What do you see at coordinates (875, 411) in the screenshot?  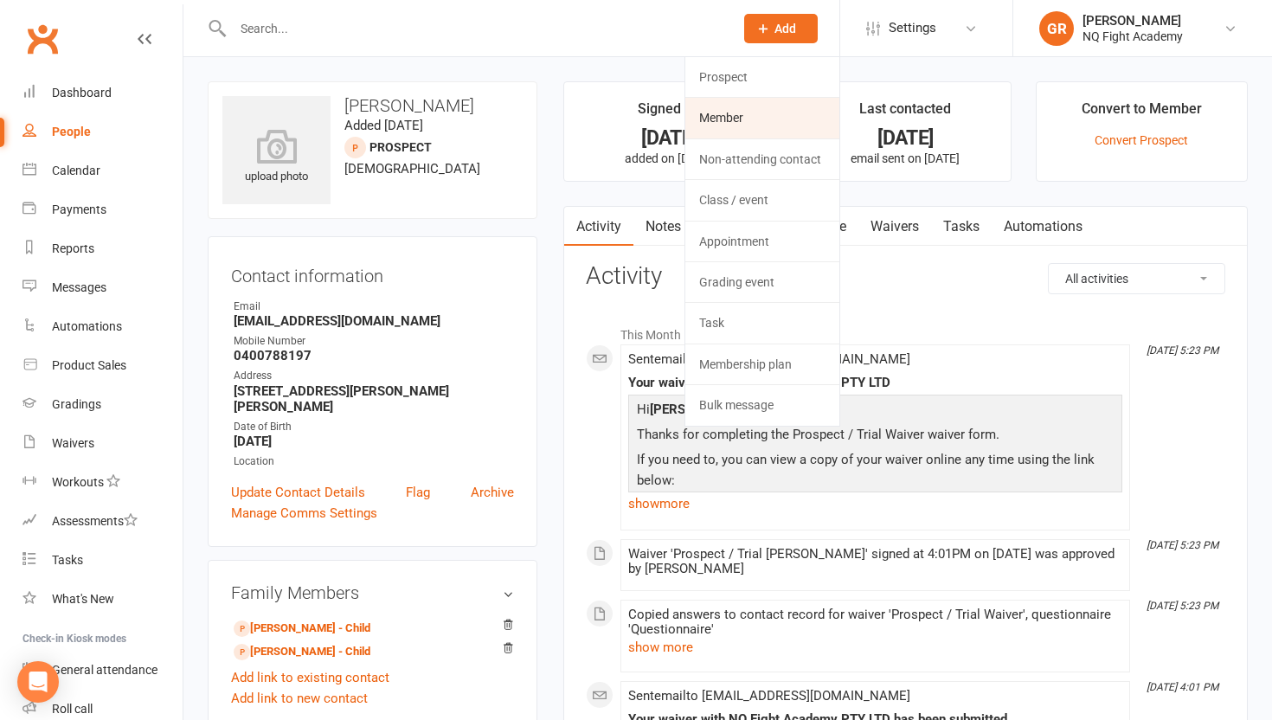 I see `p: Hi ,` at bounding box center [875, 411].